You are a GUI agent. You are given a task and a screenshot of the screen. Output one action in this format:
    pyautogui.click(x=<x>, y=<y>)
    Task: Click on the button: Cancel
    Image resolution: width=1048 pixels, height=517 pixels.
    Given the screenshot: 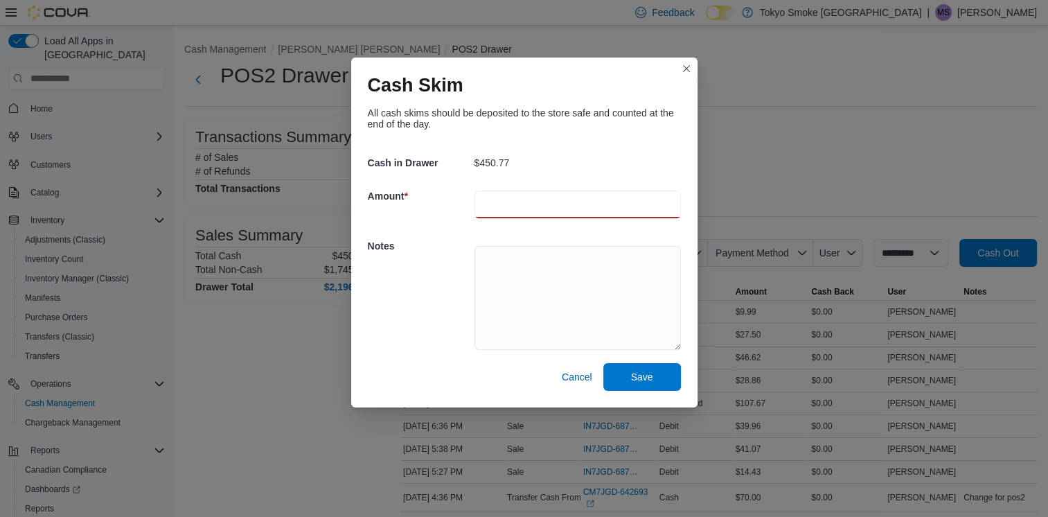 What is the action you would take?
    pyautogui.click(x=577, y=377)
    